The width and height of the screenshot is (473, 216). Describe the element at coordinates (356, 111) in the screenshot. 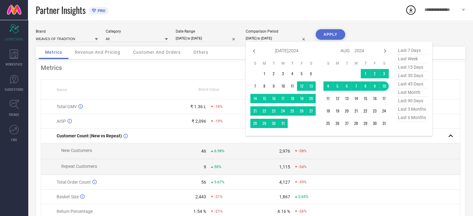

I see `td: Wed Aug 21 2024` at that location.